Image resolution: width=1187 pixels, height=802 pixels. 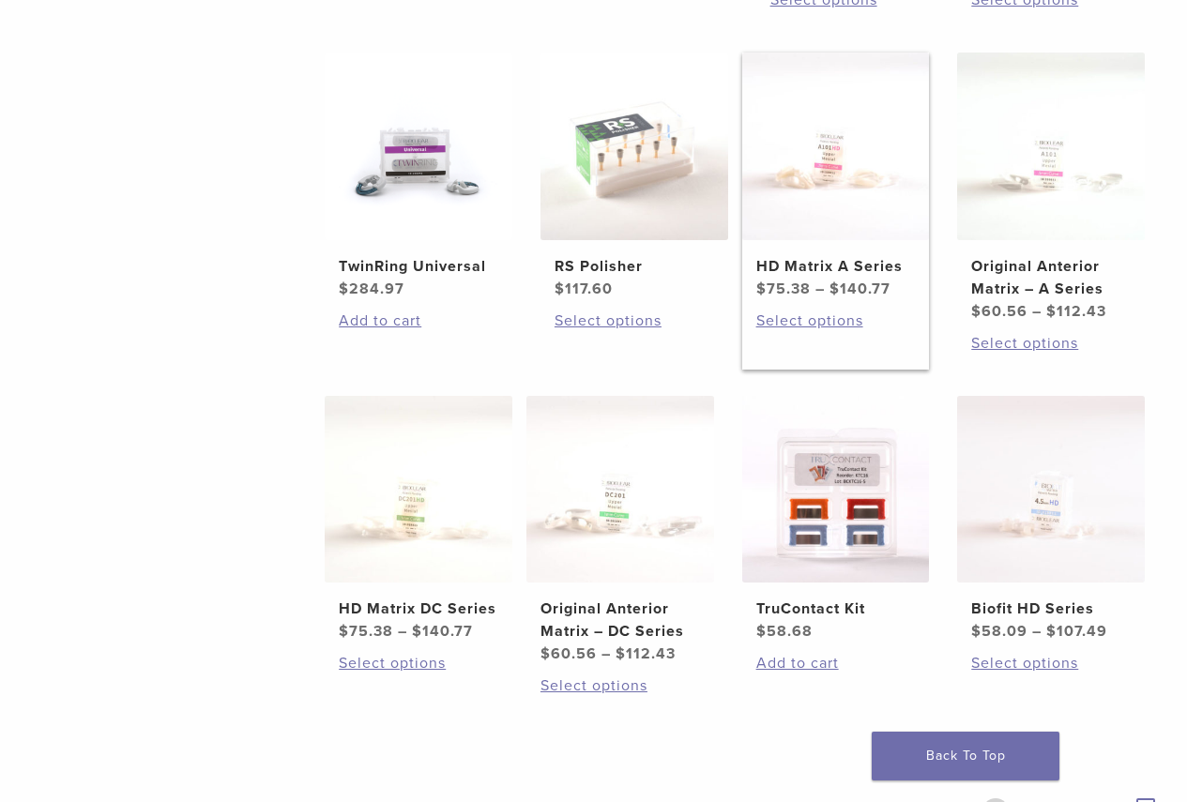 I want to click on h2: RS Polisher, so click(x=634, y=266).